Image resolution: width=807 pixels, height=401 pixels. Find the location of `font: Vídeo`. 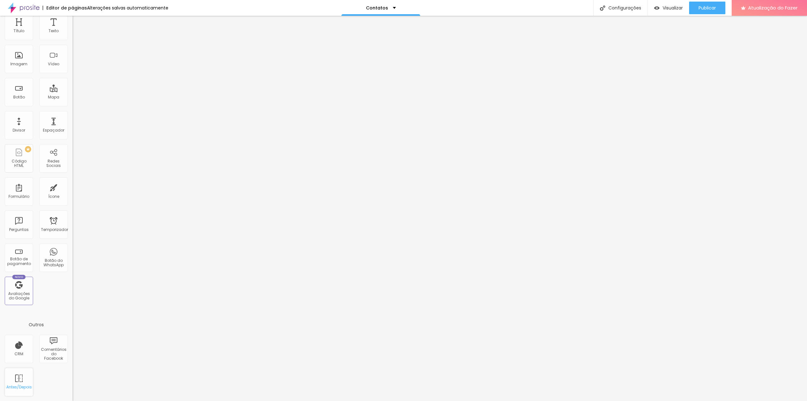

font: Vídeo is located at coordinates (54, 64).